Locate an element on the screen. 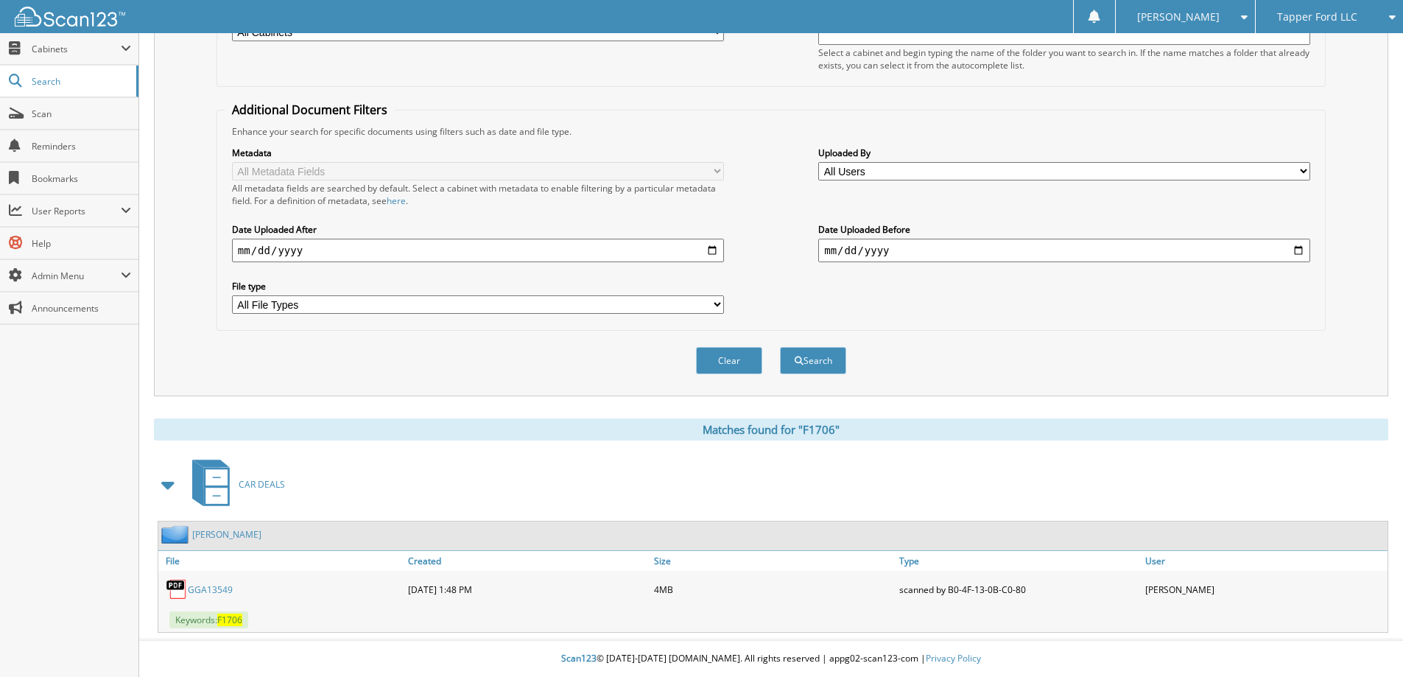 The width and height of the screenshot is (1403, 677). span: Search is located at coordinates (80, 81).